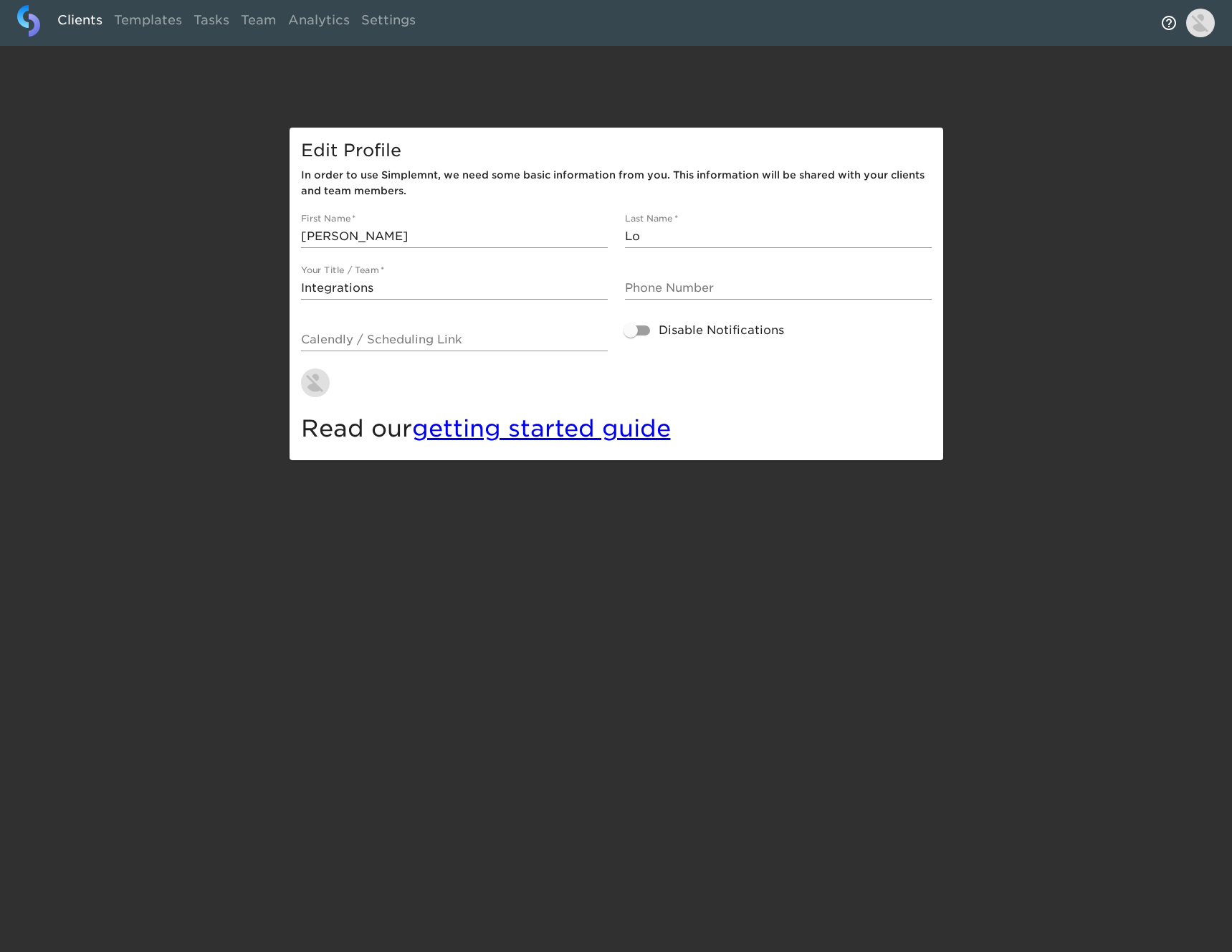 The image size is (1232, 952). Describe the element at coordinates (616, 150) in the screenshot. I see `h5: Edit Profile` at that location.